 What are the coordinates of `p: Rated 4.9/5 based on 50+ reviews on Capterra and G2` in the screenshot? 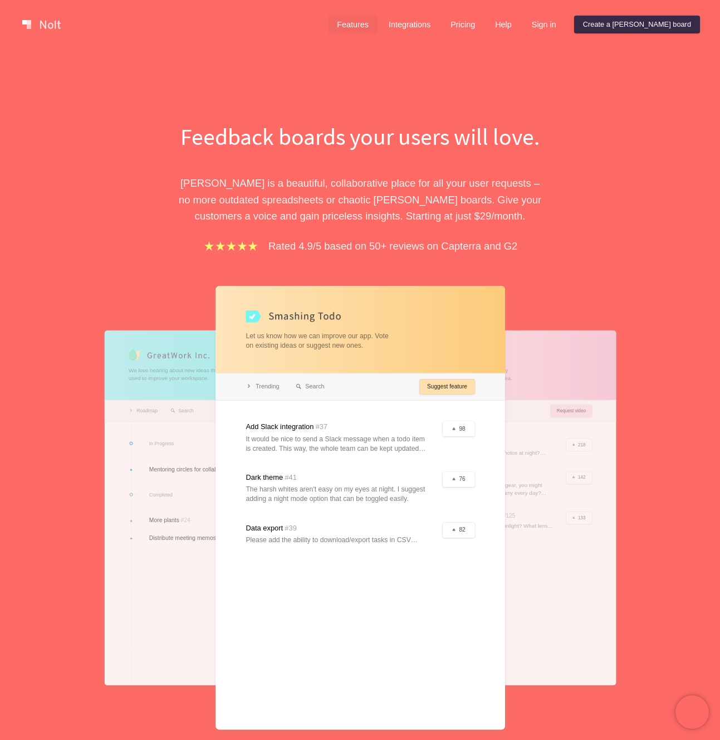 It's located at (393, 246).